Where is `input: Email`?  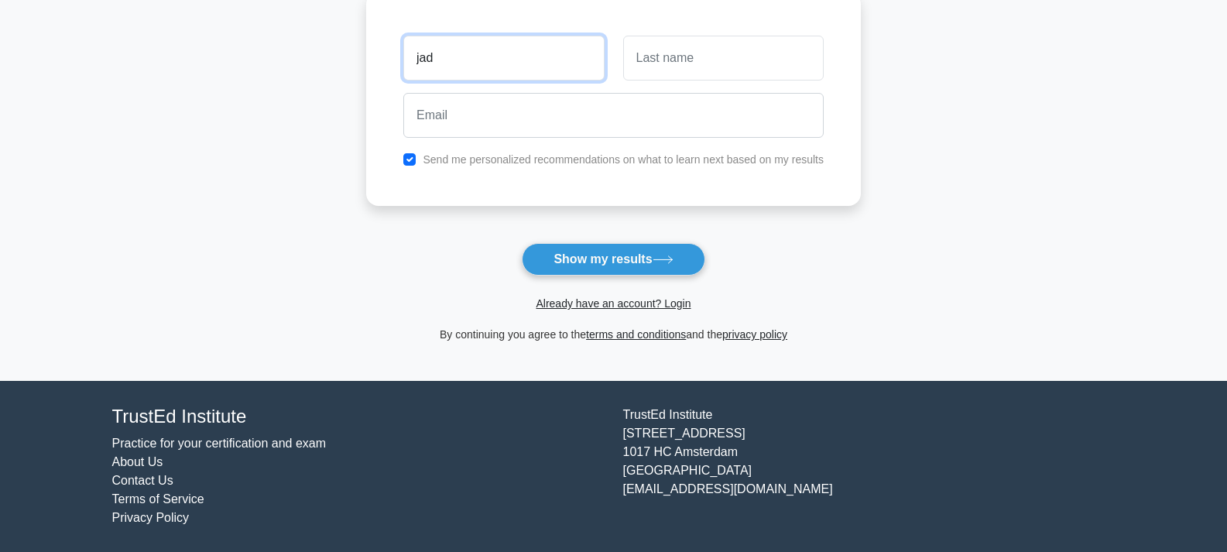
input: Email is located at coordinates (613, 115).